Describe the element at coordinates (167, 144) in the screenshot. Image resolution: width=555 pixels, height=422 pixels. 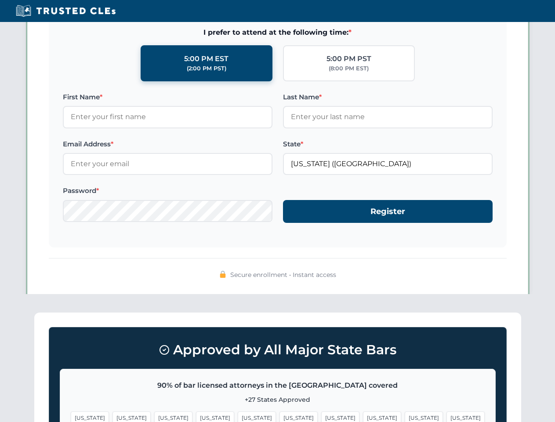
I see `label: Email Address` at that location.